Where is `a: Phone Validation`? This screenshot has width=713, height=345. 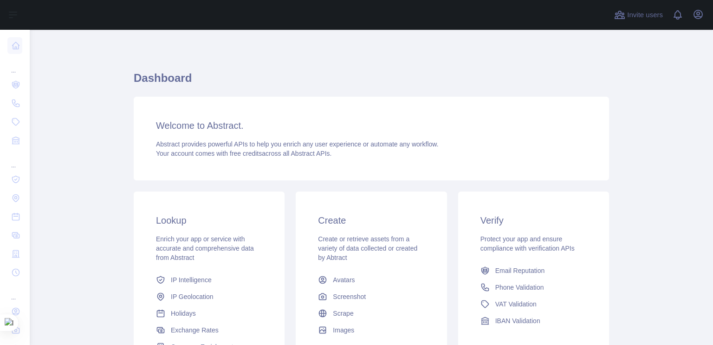 a: Phone Validation is located at coordinates (534, 287).